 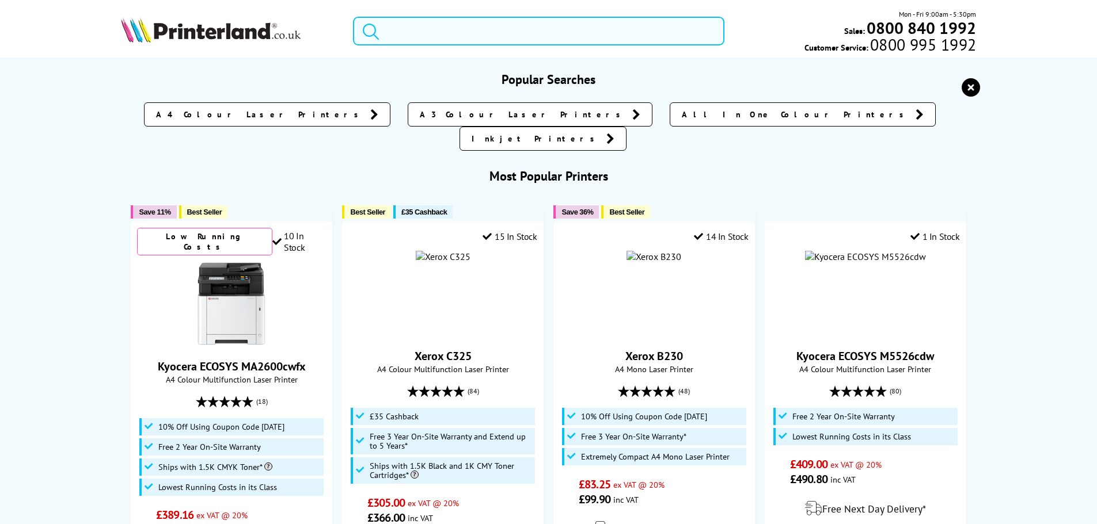 What do you see at coordinates (921, 28) in the screenshot?
I see `b: 0800 840 1992` at bounding box center [921, 28].